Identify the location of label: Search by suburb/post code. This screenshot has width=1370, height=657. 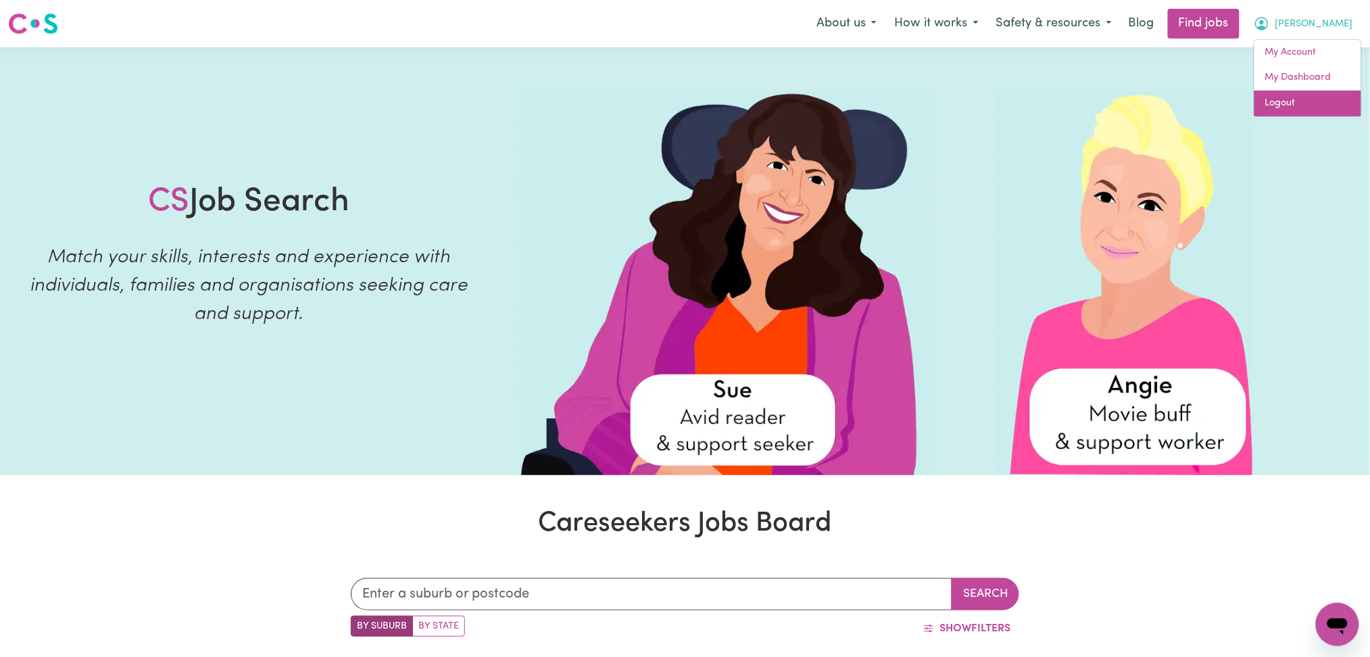
(382, 626).